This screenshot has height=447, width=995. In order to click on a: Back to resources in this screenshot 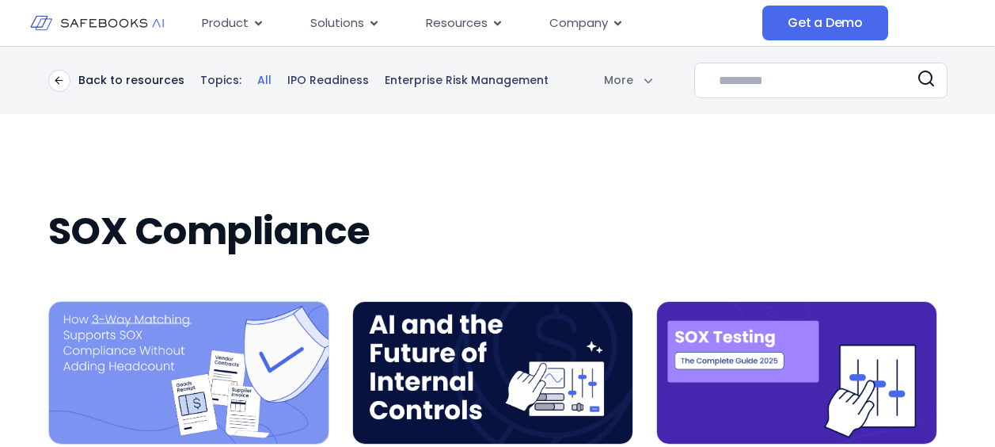, I will do `click(116, 81)`.